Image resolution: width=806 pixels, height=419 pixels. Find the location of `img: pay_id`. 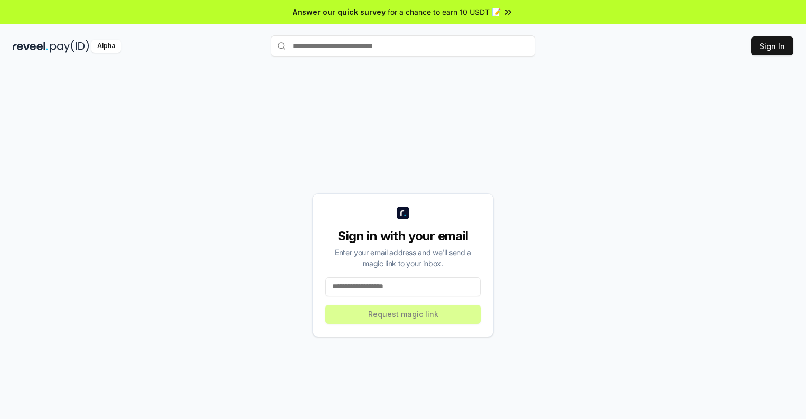

img: pay_id is located at coordinates (70, 46).